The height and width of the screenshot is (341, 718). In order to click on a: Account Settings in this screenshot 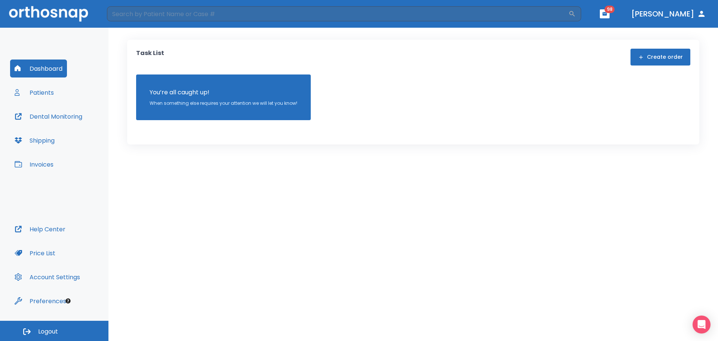, I will do `click(47, 277)`.